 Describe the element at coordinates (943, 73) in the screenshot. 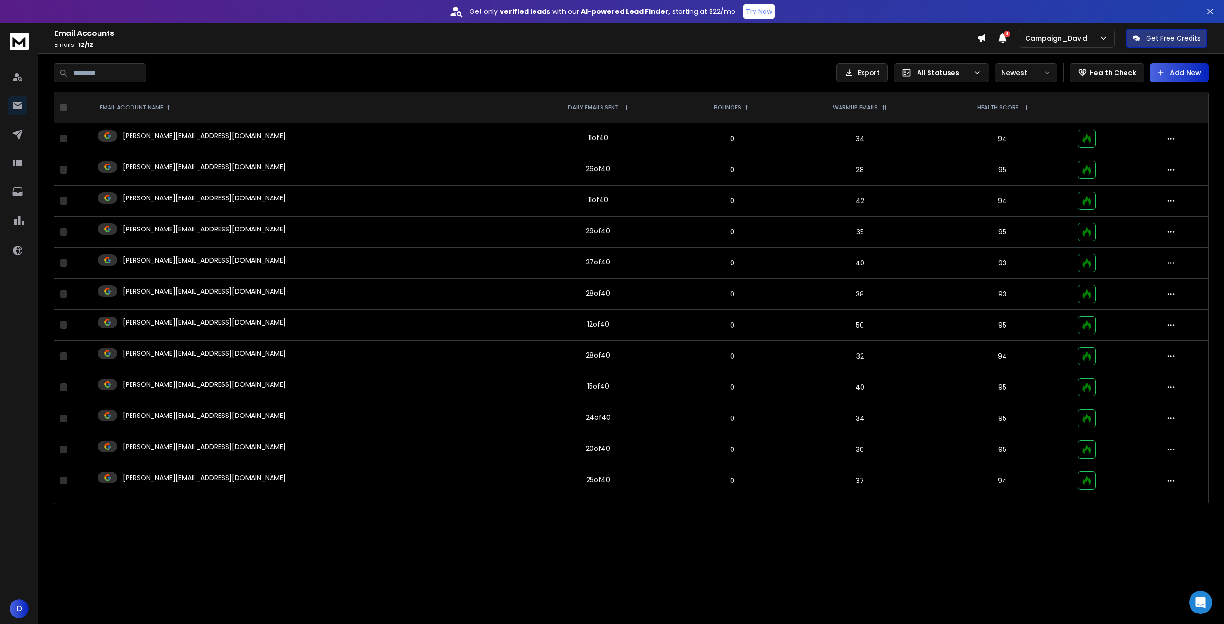

I see `p: All Statuses` at that location.